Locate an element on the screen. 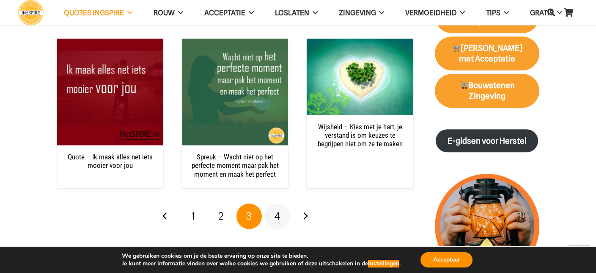  span: TIPS is located at coordinates (494, 13).